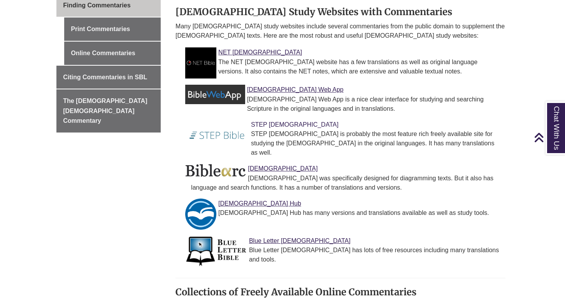 The width and height of the screenshot is (565, 300). What do you see at coordinates (112, 53) in the screenshot?
I see `a: Online Commentaries` at bounding box center [112, 53].